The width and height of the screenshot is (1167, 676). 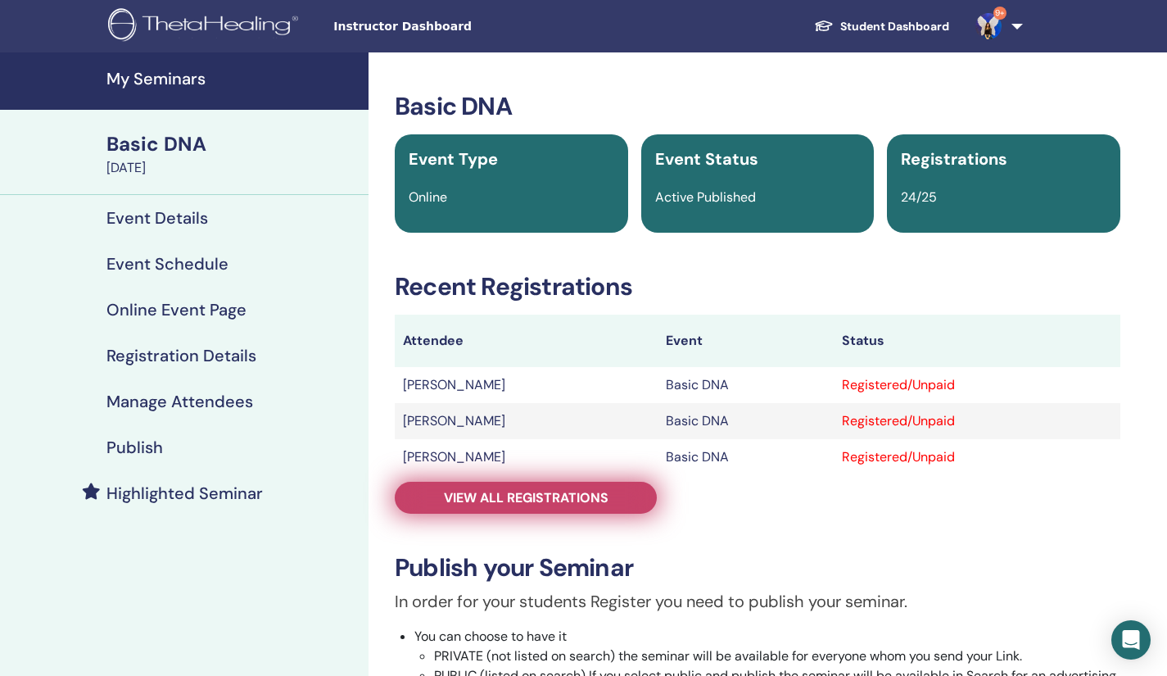 I want to click on li: PRIVATE (not listed on search) the seminar will be available for everyone whom you send your Link., so click(x=777, y=656).